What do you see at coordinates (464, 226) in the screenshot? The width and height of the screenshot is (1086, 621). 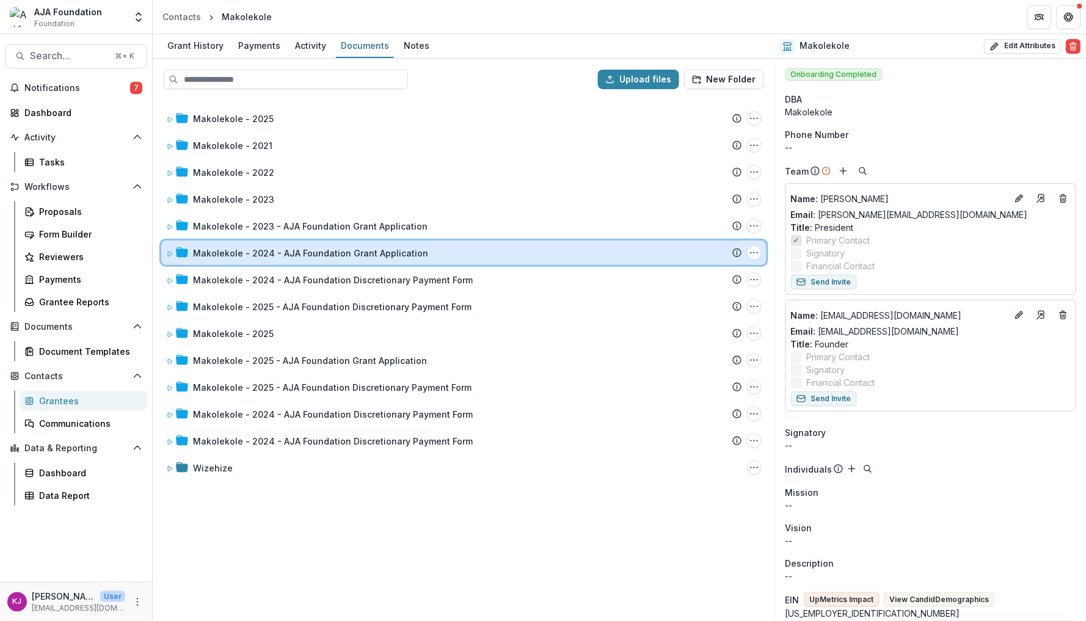 I see `div: Makolekole - 2023 - AJA Foundation Grant ApplicationMakolekole - 2023 - AJA Foundation Grant Appl...` at bounding box center [464, 226].